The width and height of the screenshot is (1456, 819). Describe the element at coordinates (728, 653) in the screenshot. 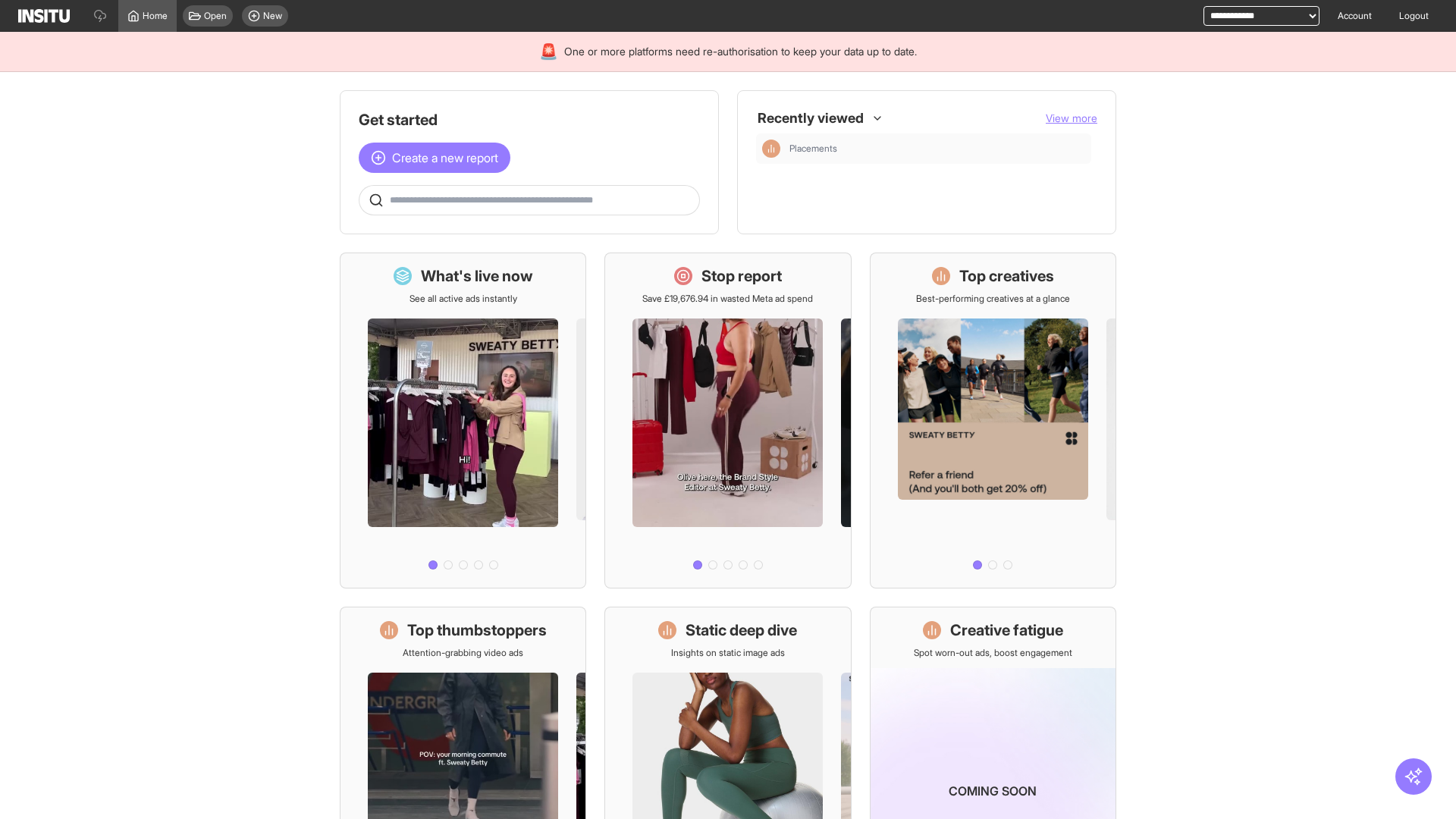

I see `p: Insights on static image ads` at that location.